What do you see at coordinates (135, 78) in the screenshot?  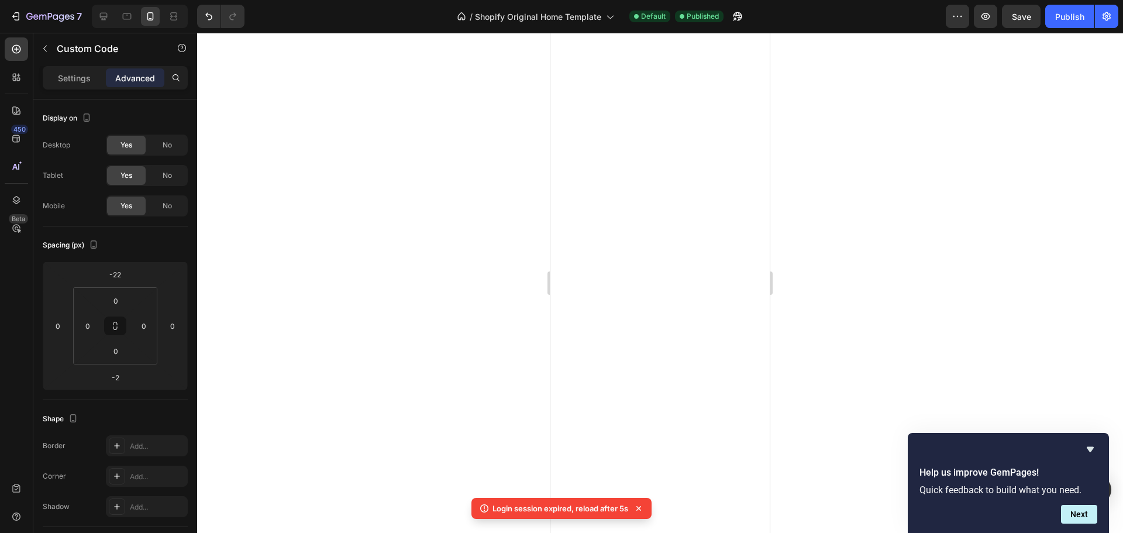 I see `p: Advanced` at bounding box center [135, 78].